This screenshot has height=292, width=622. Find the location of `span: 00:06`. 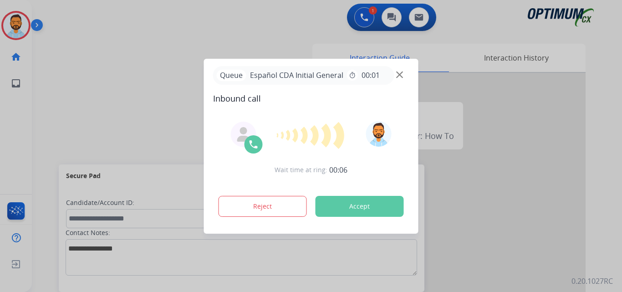

span: 00:06 is located at coordinates (338, 170).